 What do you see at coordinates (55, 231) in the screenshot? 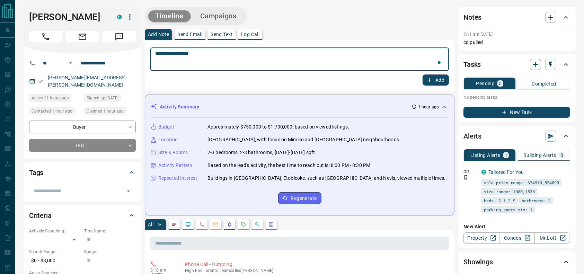
I see `p: Actively Searching:` at bounding box center [55, 231].